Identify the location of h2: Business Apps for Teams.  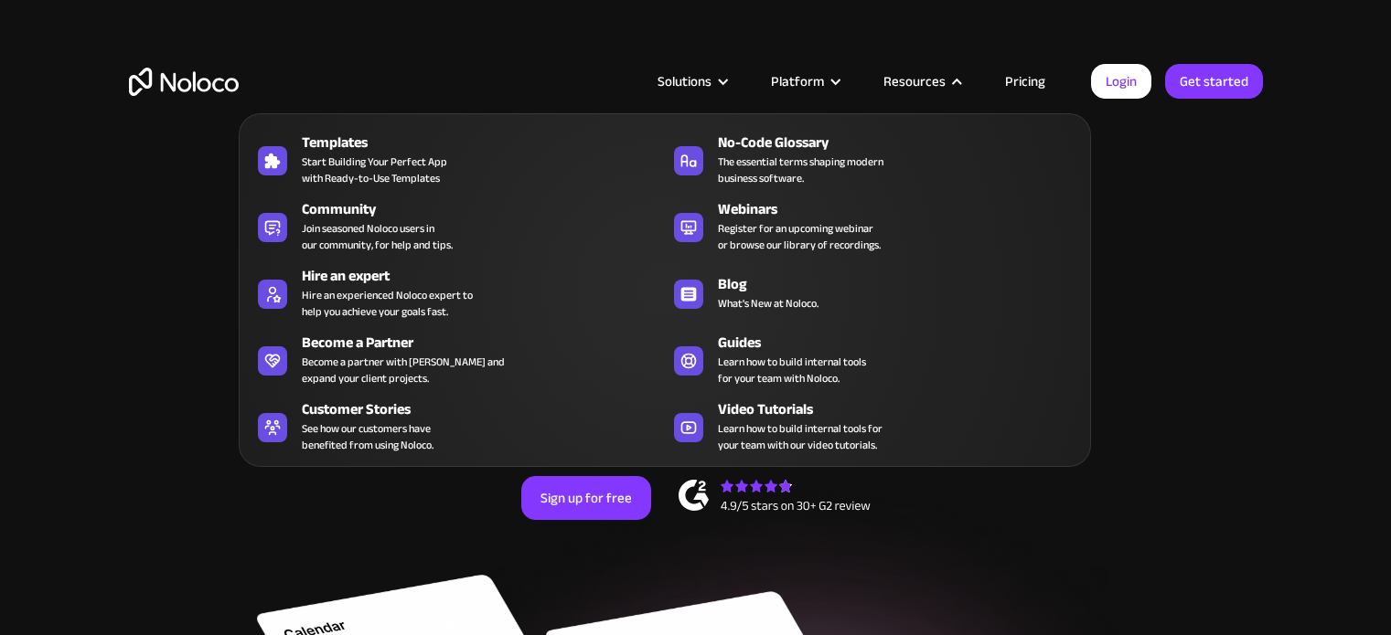
(696, 261).